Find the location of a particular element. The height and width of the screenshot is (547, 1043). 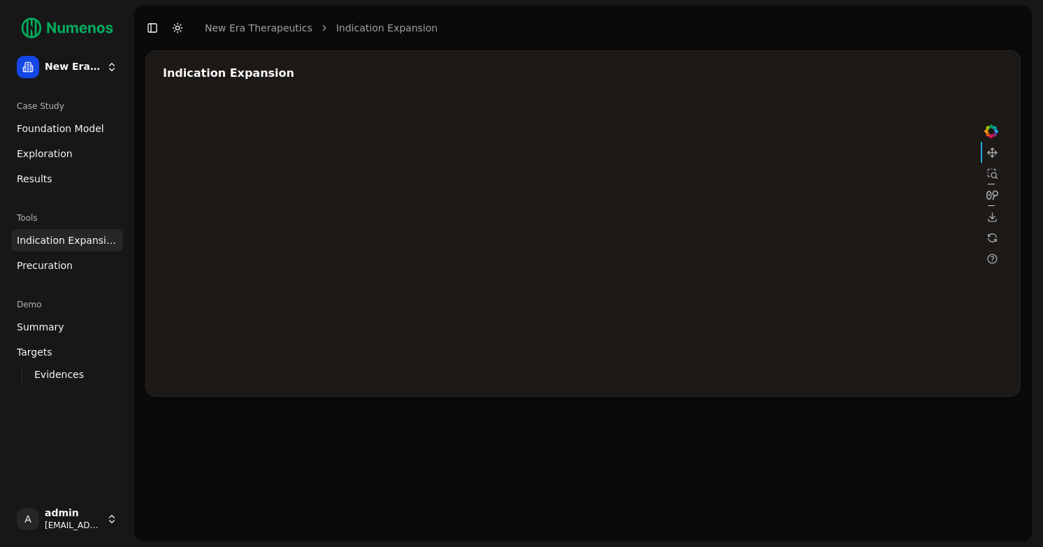

a: New Era Therapeutics is located at coordinates (259, 28).